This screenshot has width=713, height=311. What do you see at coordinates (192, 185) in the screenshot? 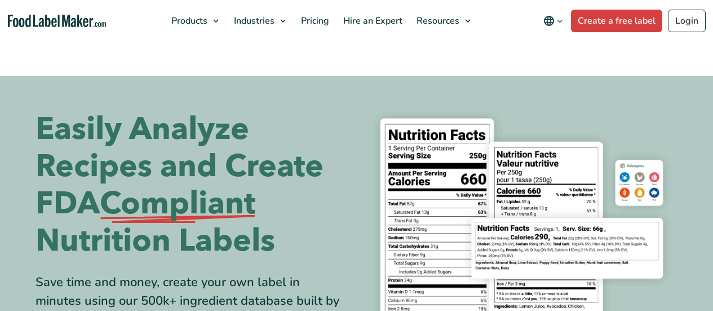
I see `h1: Easily Analyze Recipes and Create FDA Nutrition Labels` at bounding box center [192, 185].